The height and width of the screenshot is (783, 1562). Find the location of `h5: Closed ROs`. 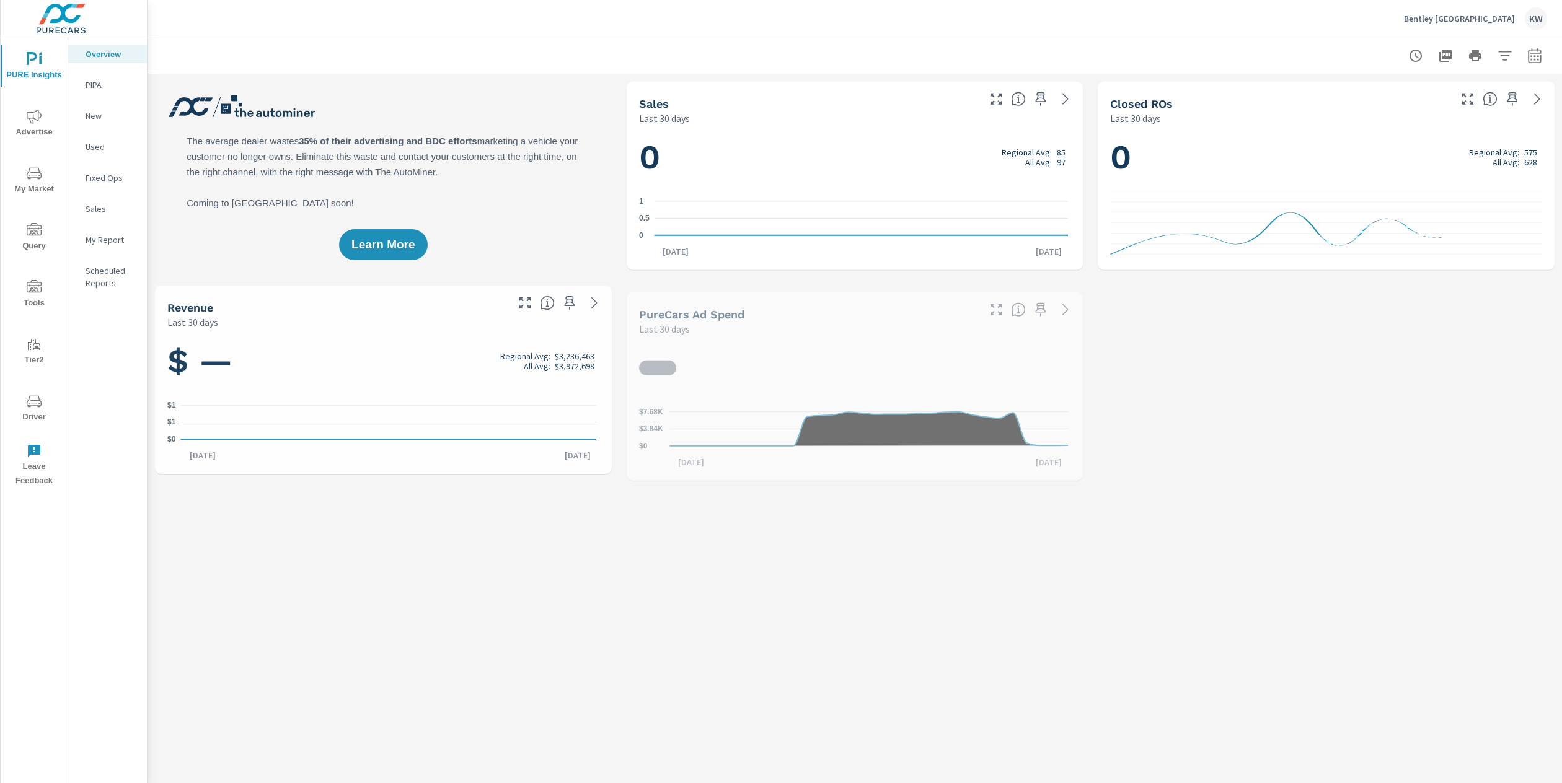

h5: Closed ROs is located at coordinates (1141, 104).